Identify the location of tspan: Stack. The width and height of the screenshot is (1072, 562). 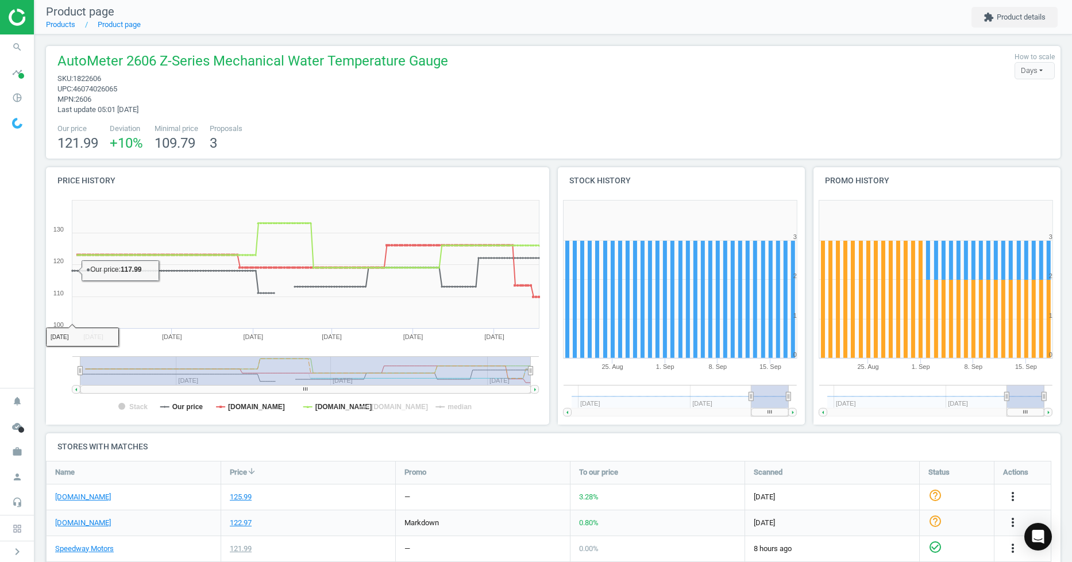
(138, 407).